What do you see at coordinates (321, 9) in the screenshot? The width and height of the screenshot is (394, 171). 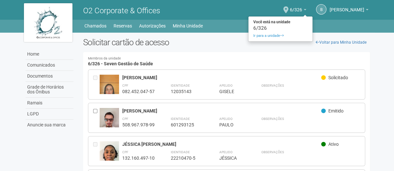 I see `a: B` at bounding box center [321, 9].